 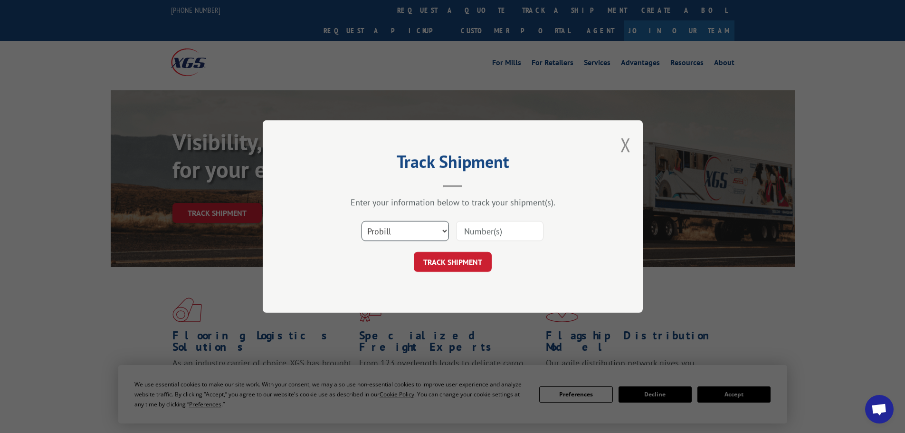 What do you see at coordinates (879, 409) in the screenshot?
I see `a: Open chat` at bounding box center [879, 409].